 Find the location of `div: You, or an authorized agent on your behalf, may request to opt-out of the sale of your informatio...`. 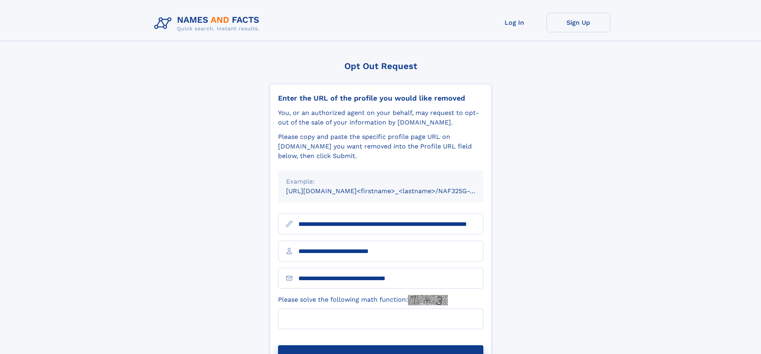

div: You, or an authorized agent on your behalf, may request to opt-out of the sale of your informatio... is located at coordinates (381, 118).